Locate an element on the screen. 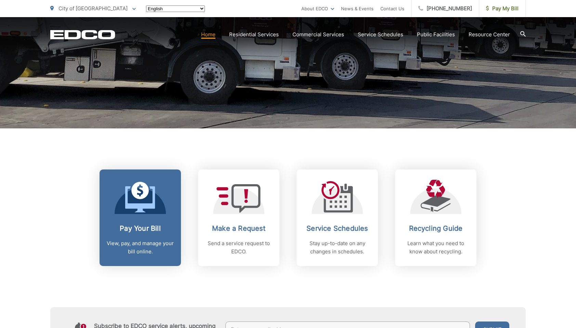  a: Make a Request Send a service request to EDCO. is located at coordinates (239, 218).